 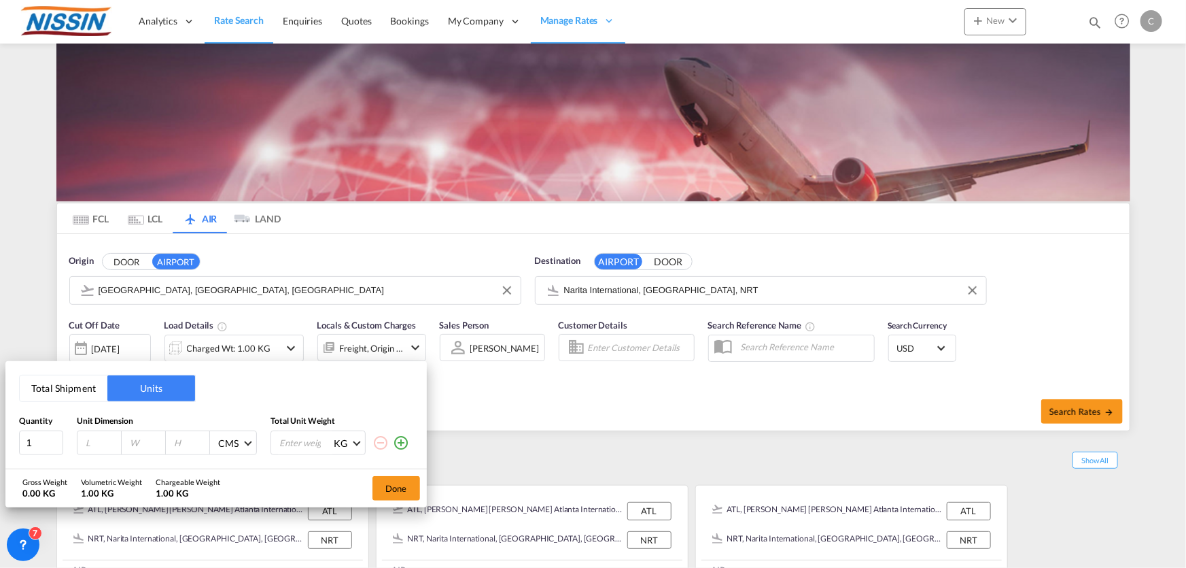 I want to click on input: H, so click(x=191, y=443).